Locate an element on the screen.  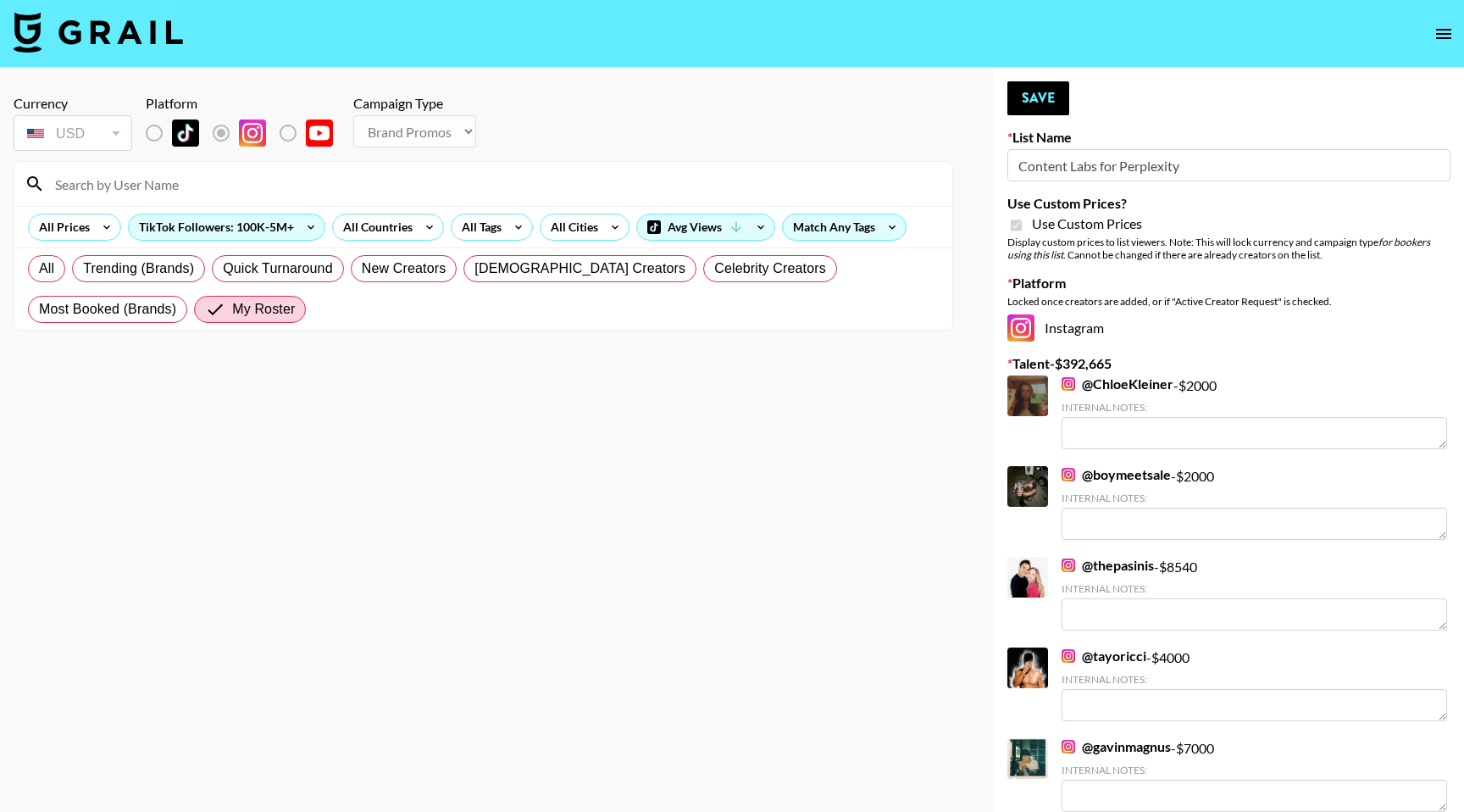
span: My Roster is located at coordinates (264, 309).